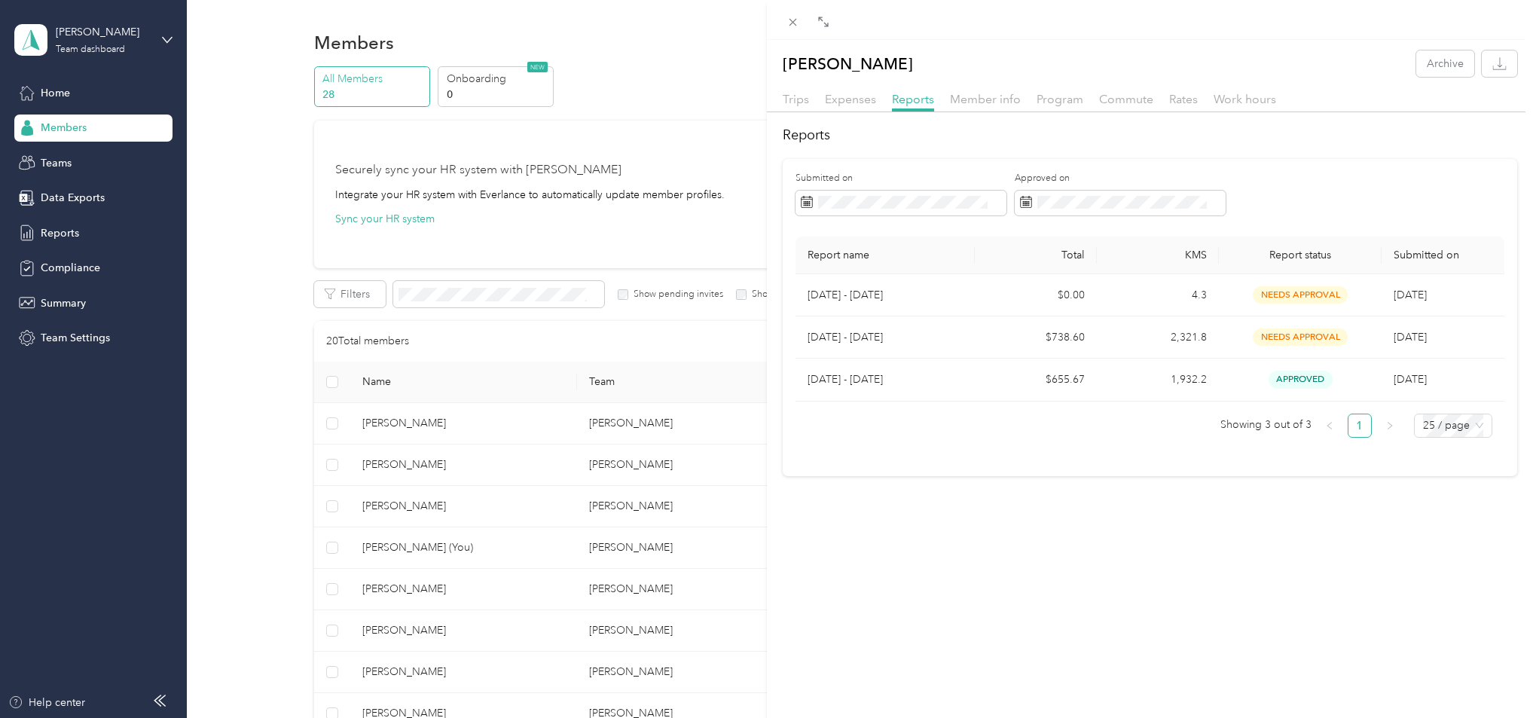  Describe the element at coordinates (1120, 179) in the screenshot. I see `label: Approved on` at that location.